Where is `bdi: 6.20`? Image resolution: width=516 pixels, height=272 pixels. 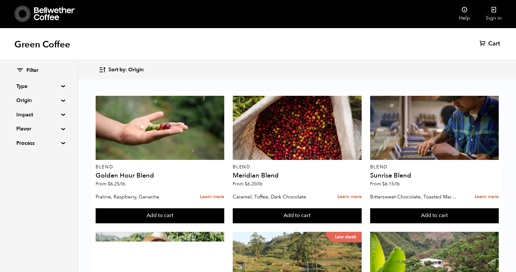
bdi: 6.20 is located at coordinates (254, 184).